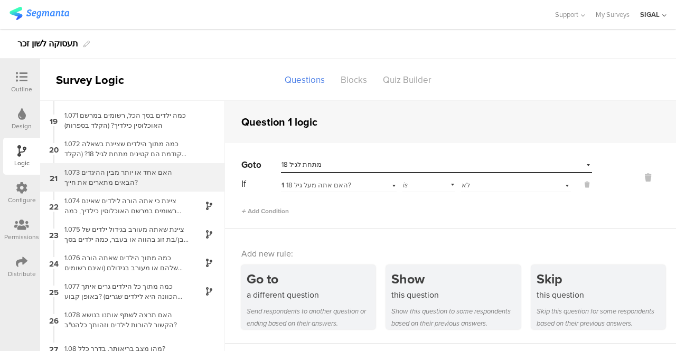  I want to click on div: Configure, so click(22, 200).